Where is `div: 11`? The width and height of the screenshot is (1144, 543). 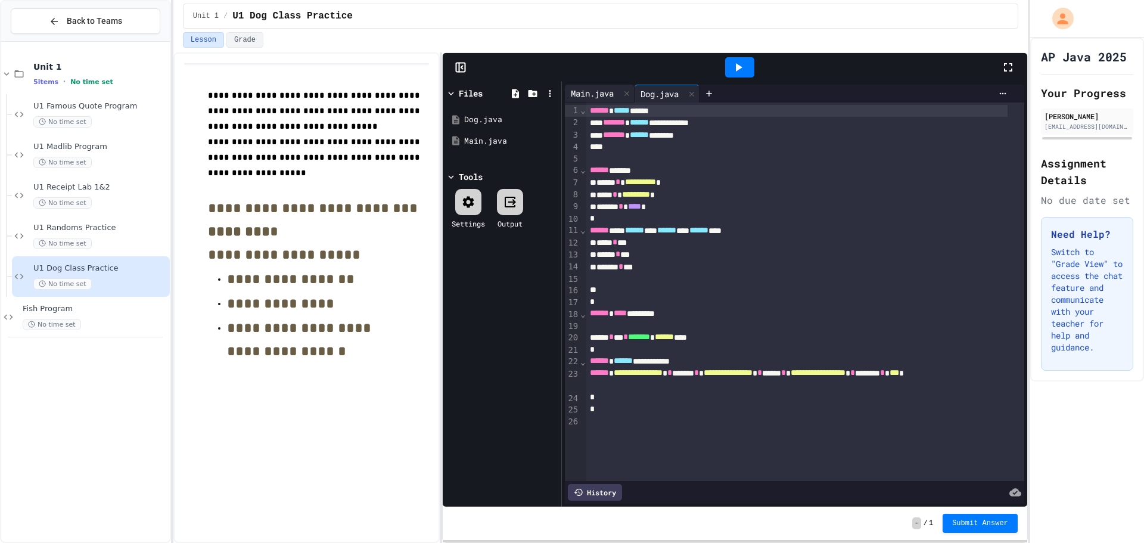
div: 11 is located at coordinates (572, 231).